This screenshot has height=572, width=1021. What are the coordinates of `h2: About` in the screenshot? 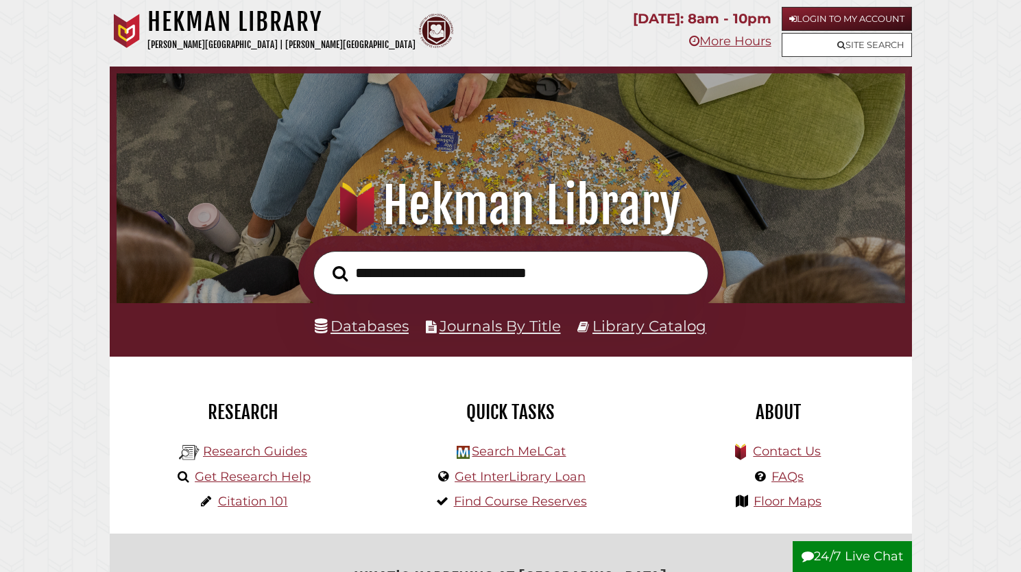 It's located at (778, 412).